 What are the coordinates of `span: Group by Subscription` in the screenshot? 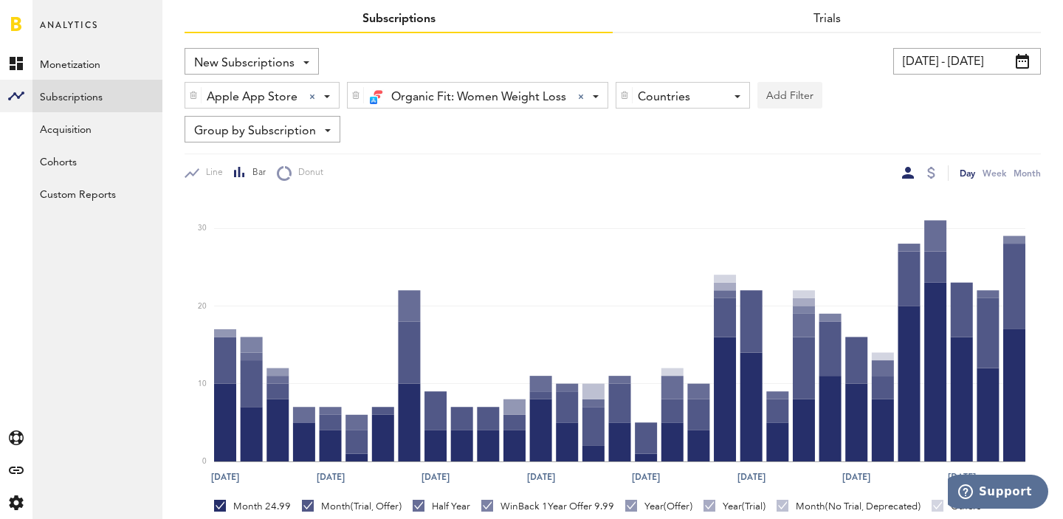 It's located at (255, 131).